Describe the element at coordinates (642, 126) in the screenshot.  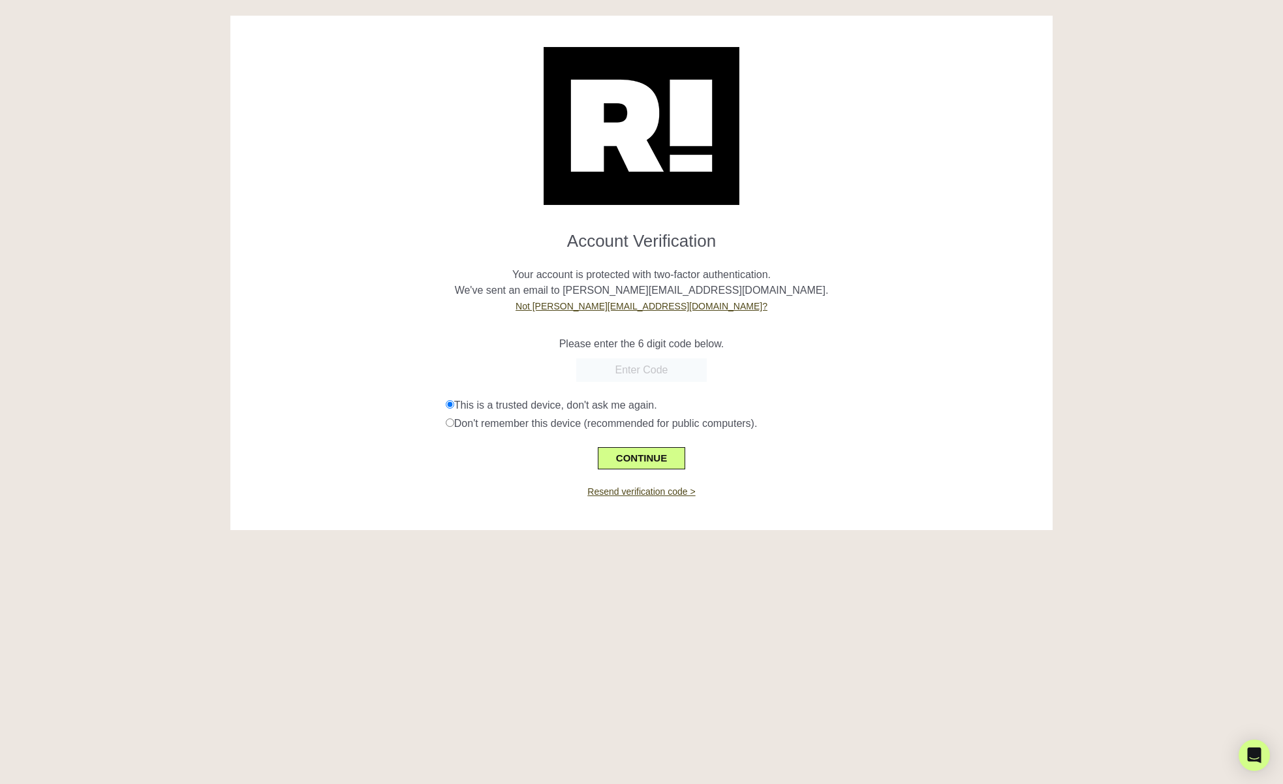
I see `img: Retention.com` at that location.